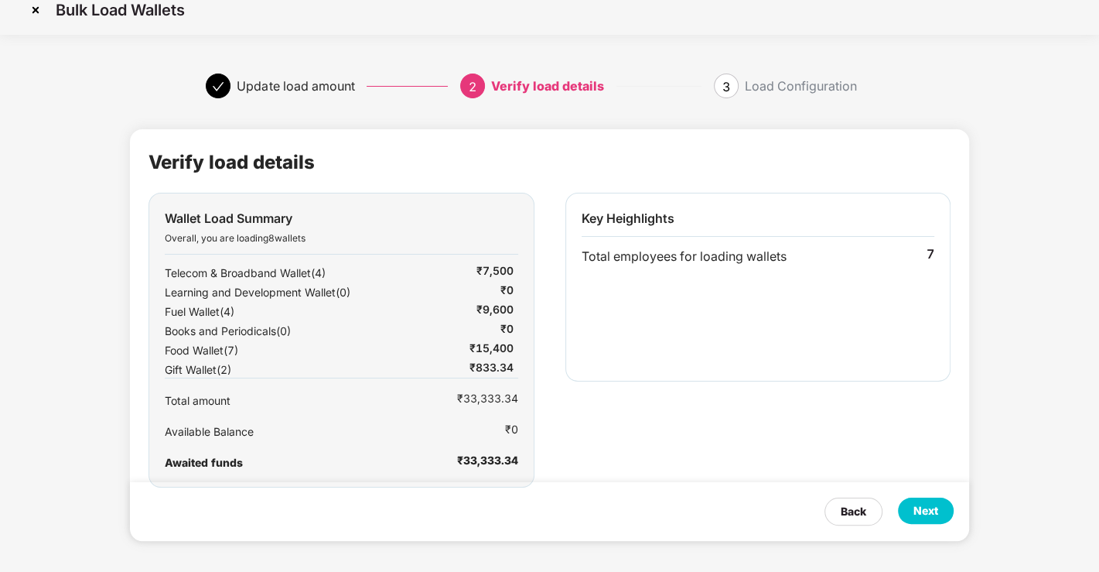 This screenshot has height=572, width=1099. Describe the element at coordinates (341, 218) in the screenshot. I see `div: Wallet Load Summary` at that location.